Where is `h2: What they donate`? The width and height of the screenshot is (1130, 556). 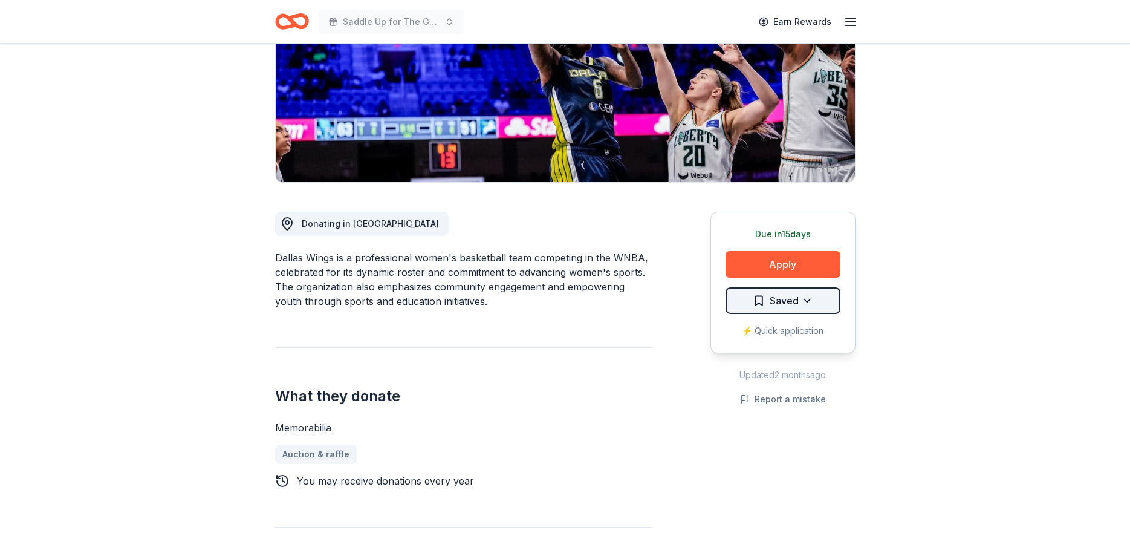
h2: What they donate is located at coordinates (464, 396).